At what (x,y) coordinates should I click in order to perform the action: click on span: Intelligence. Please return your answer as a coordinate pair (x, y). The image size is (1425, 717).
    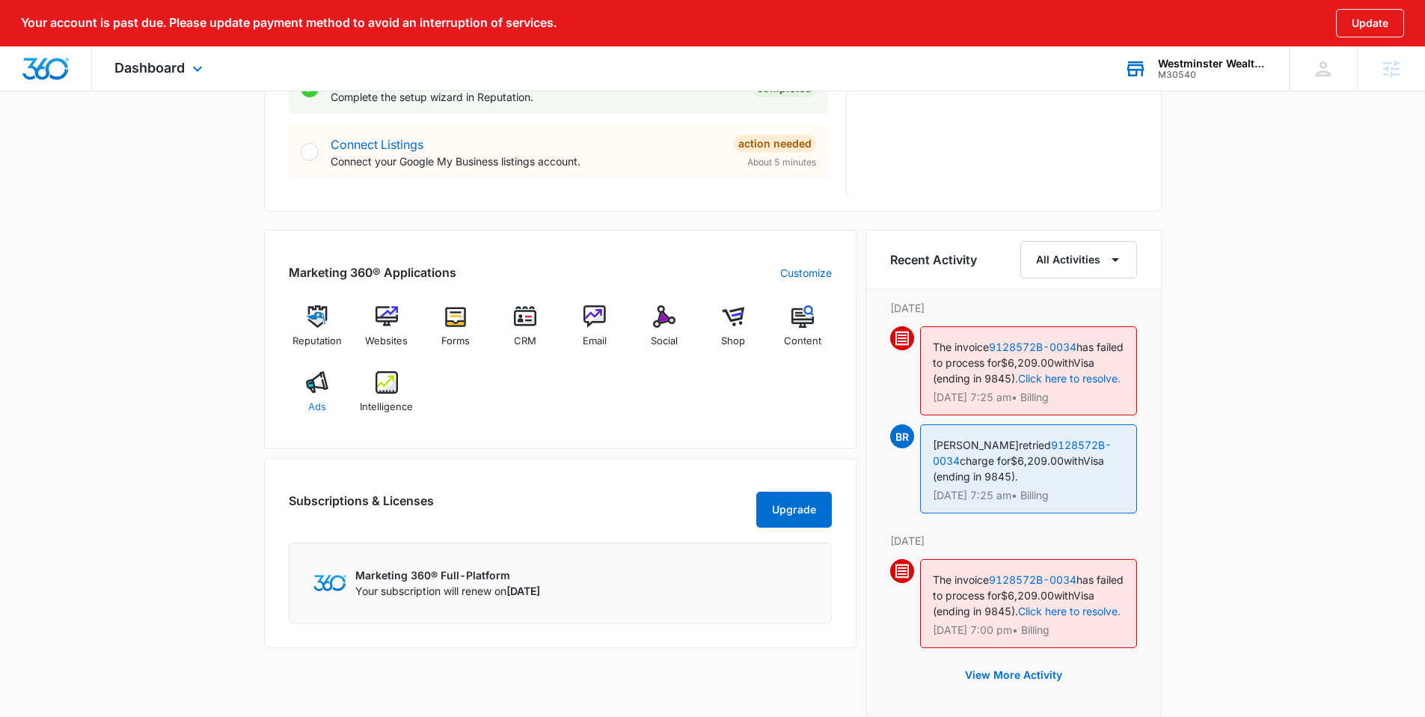
    Looking at the image, I should click on (386, 407).